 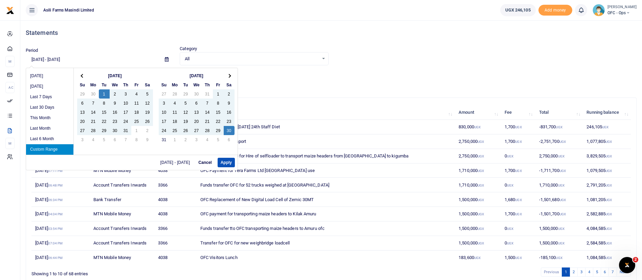 What do you see at coordinates (205, 163) in the screenshot?
I see `button: Cancel` at bounding box center [205, 163].